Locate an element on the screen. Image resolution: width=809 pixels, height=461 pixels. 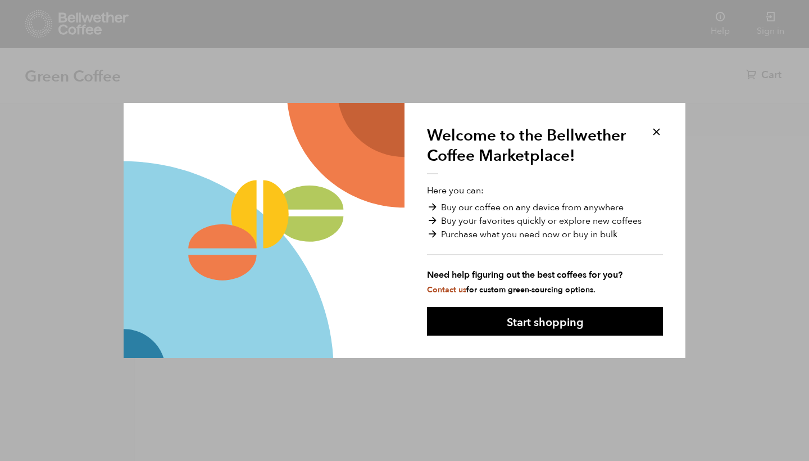
h1: Welcome to the Bellwether Coffee Marketplace! is located at coordinates (531, 150).